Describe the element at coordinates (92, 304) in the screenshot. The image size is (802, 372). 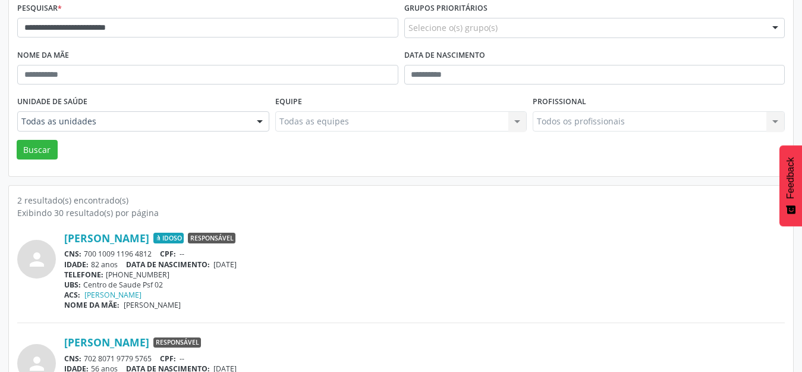
I see `span: NOME DA MÃE:` at that location.